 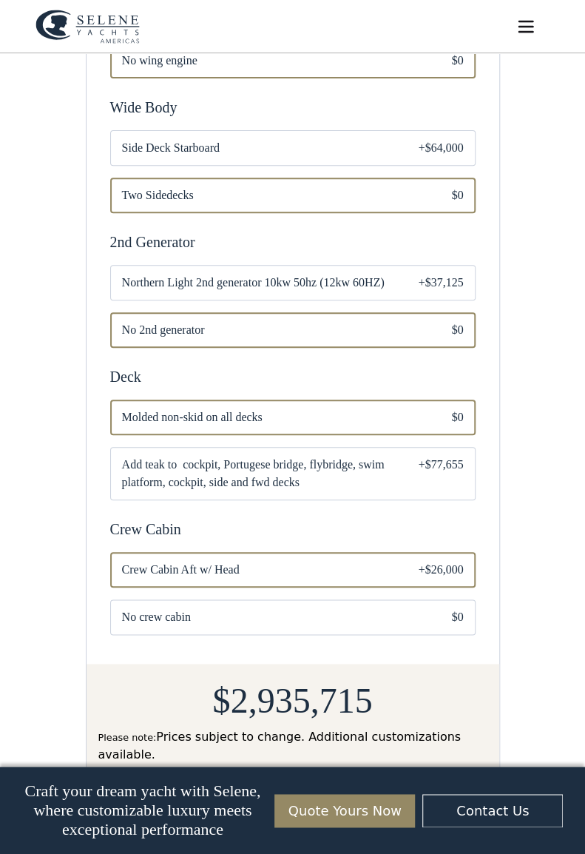 I want to click on div: +$77,655, so click(x=440, y=473).